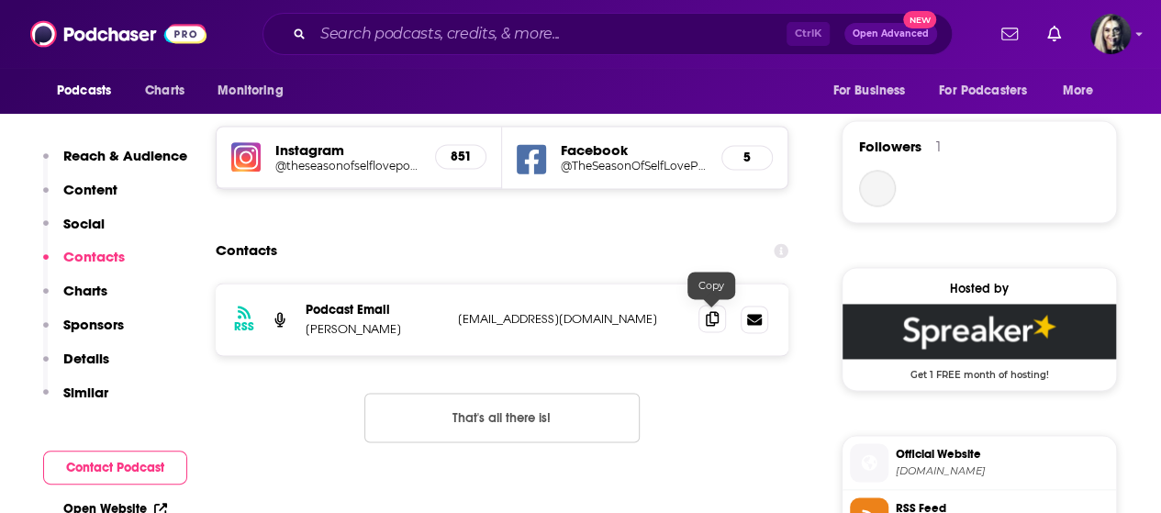  Describe the element at coordinates (608, 34) in the screenshot. I see `div: Search podcasts, credits, & more...` at that location.